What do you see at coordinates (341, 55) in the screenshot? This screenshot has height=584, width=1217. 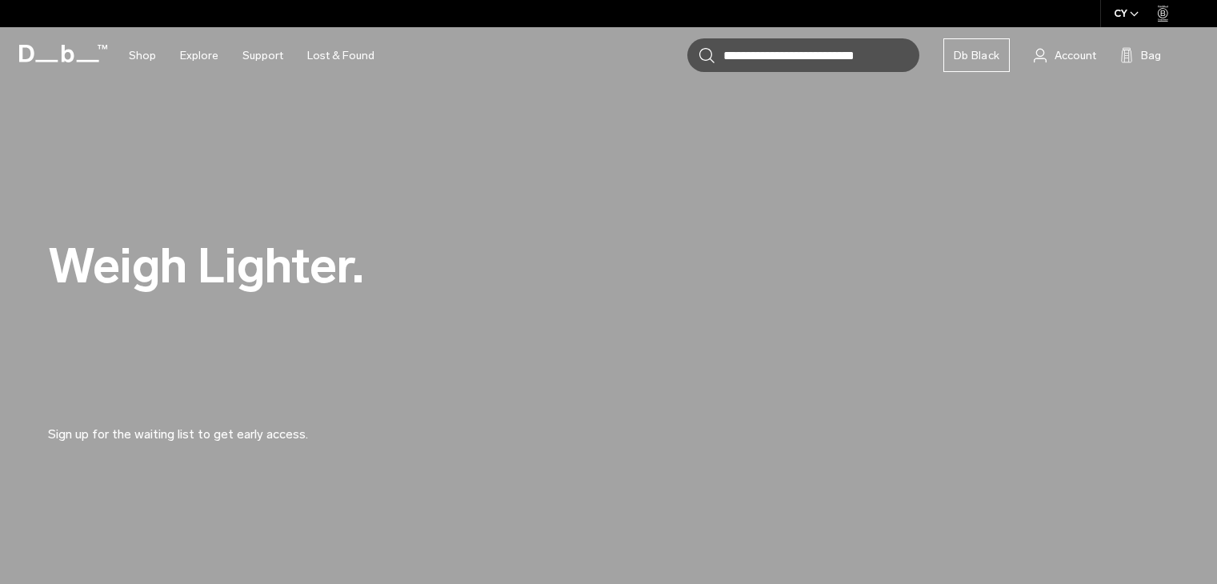 I see `a: Lost & Found` at bounding box center [341, 55].